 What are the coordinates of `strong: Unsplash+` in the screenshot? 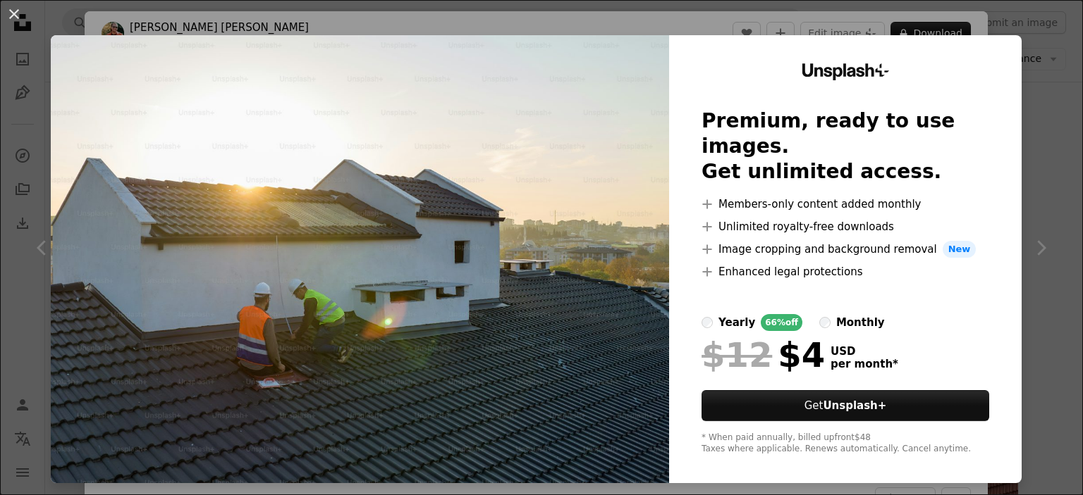 It's located at (854, 406).